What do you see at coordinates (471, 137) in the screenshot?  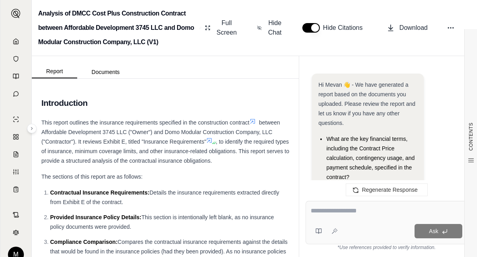 I see `span: CONTENTS` at bounding box center [471, 137].